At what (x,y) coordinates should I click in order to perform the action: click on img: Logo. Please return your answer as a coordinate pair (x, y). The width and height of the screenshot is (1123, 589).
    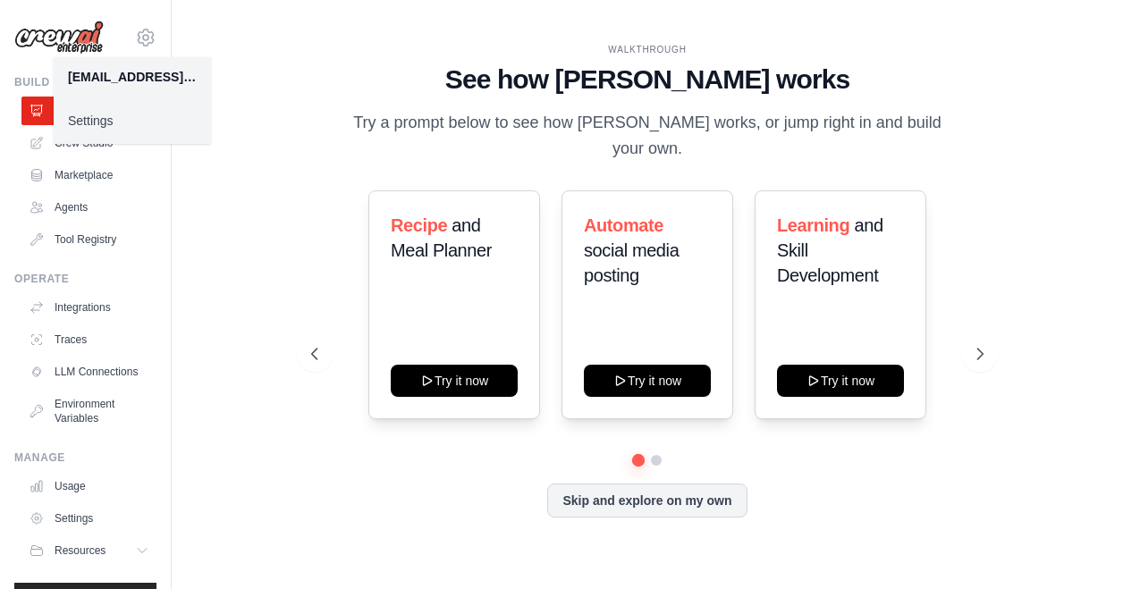
    Looking at the image, I should click on (59, 38).